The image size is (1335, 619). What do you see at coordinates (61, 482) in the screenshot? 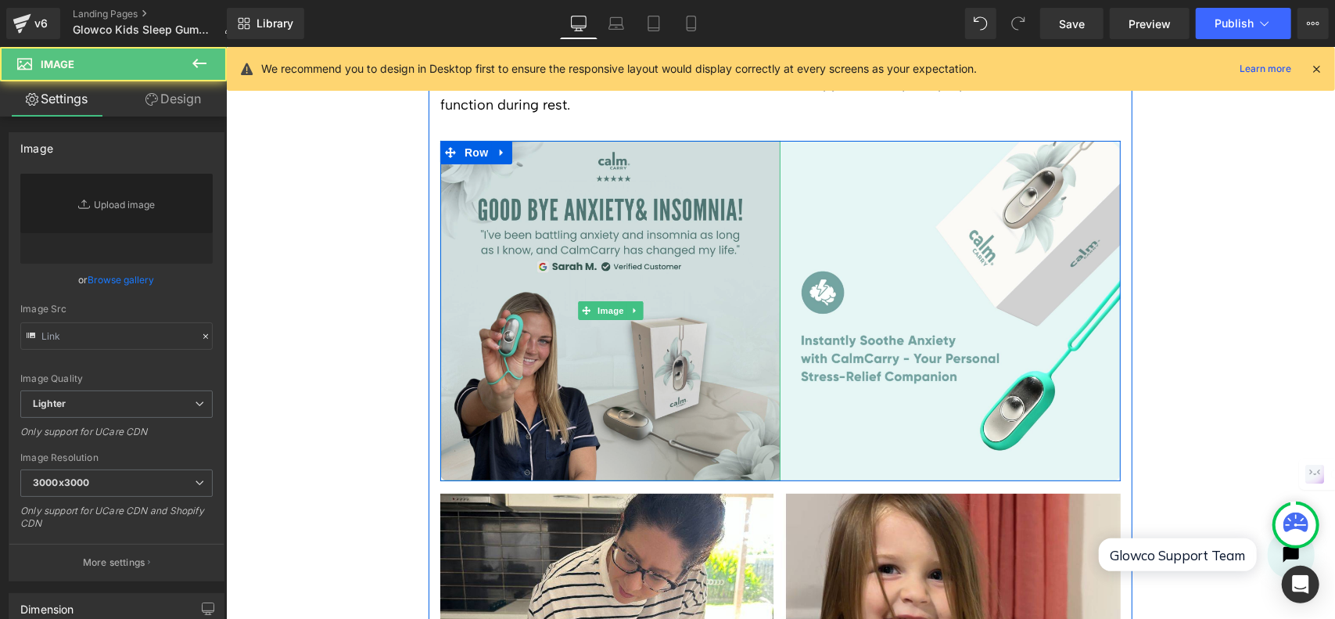
I see `b: 3000x3000` at bounding box center [61, 482].